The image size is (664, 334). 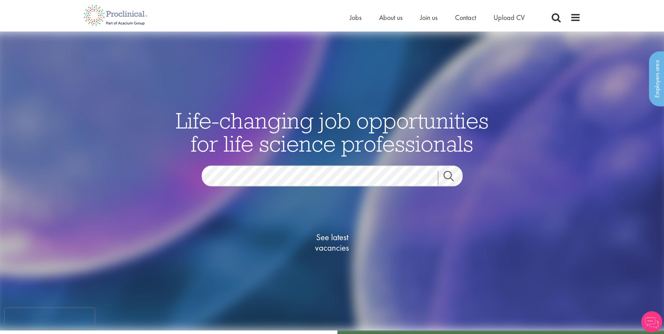 I want to click on span: Join us, so click(x=429, y=18).